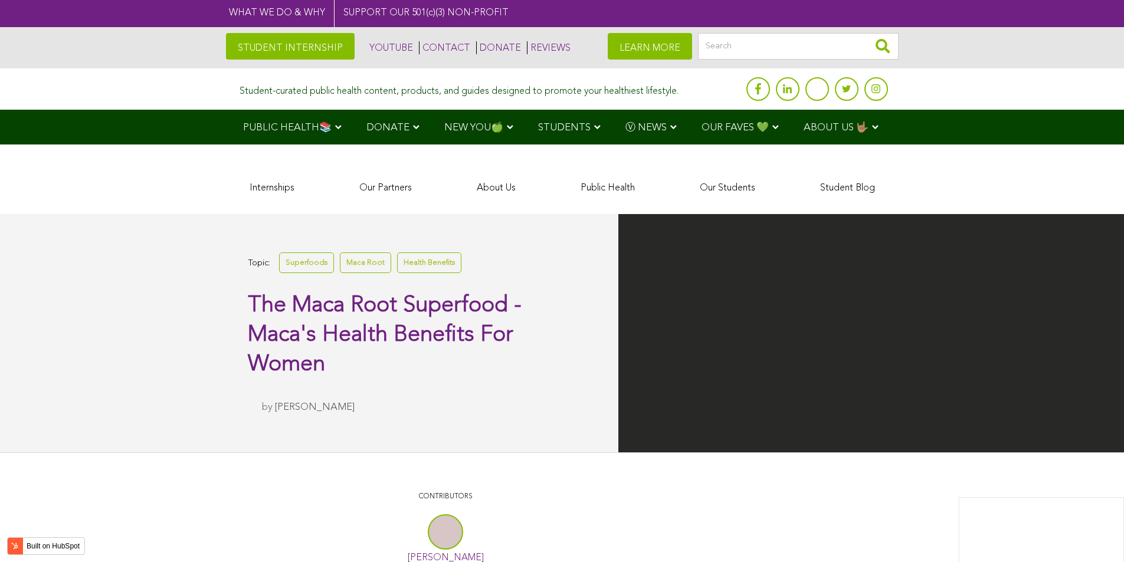  Describe the element at coordinates (444, 48) in the screenshot. I see `a: CONTACT` at that location.